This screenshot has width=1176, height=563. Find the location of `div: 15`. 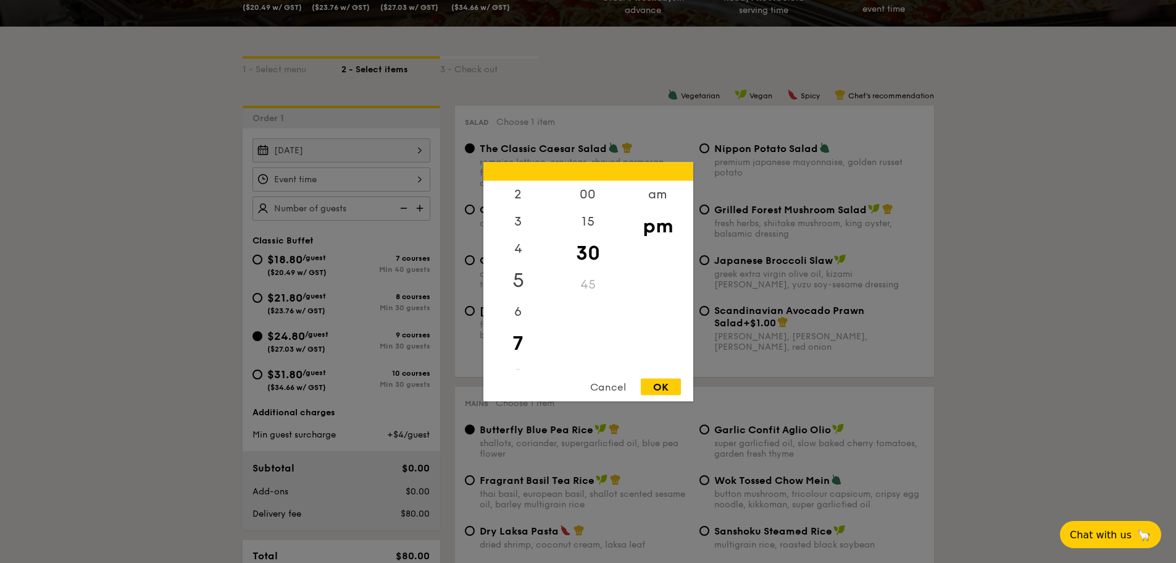

div: 15 is located at coordinates (588, 221).